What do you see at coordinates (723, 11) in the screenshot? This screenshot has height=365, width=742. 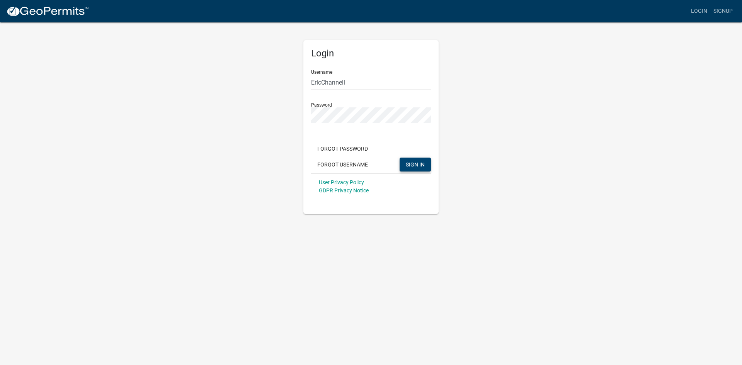 I see `a: Signup` at bounding box center [723, 11].